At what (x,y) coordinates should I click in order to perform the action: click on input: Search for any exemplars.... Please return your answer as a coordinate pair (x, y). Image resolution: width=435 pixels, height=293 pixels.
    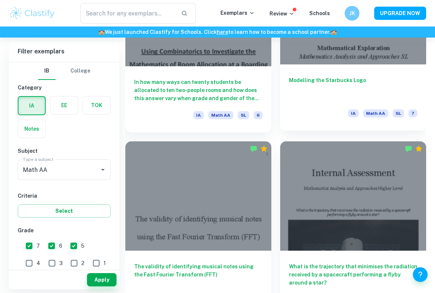
    Looking at the image, I should click on (127, 13).